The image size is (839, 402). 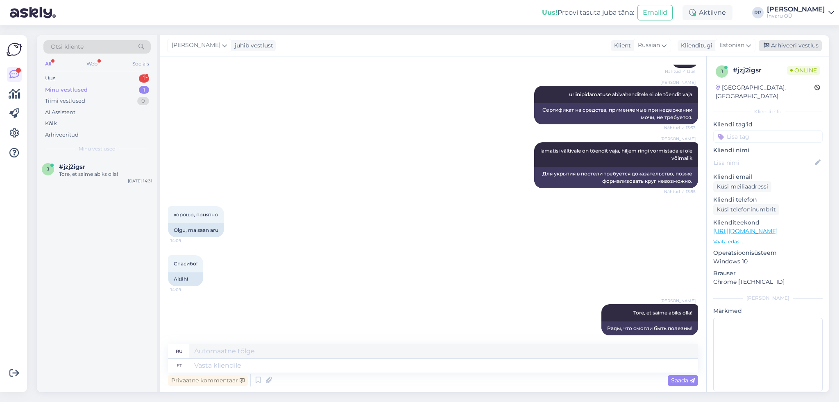 I want to click on p: Kliendi tag'id, so click(x=767, y=124).